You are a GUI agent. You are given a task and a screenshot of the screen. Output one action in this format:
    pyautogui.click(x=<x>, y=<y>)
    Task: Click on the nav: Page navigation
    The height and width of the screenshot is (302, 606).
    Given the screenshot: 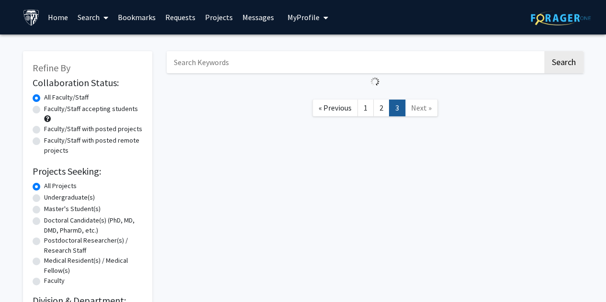 What is the action you would take?
    pyautogui.click(x=375, y=109)
    